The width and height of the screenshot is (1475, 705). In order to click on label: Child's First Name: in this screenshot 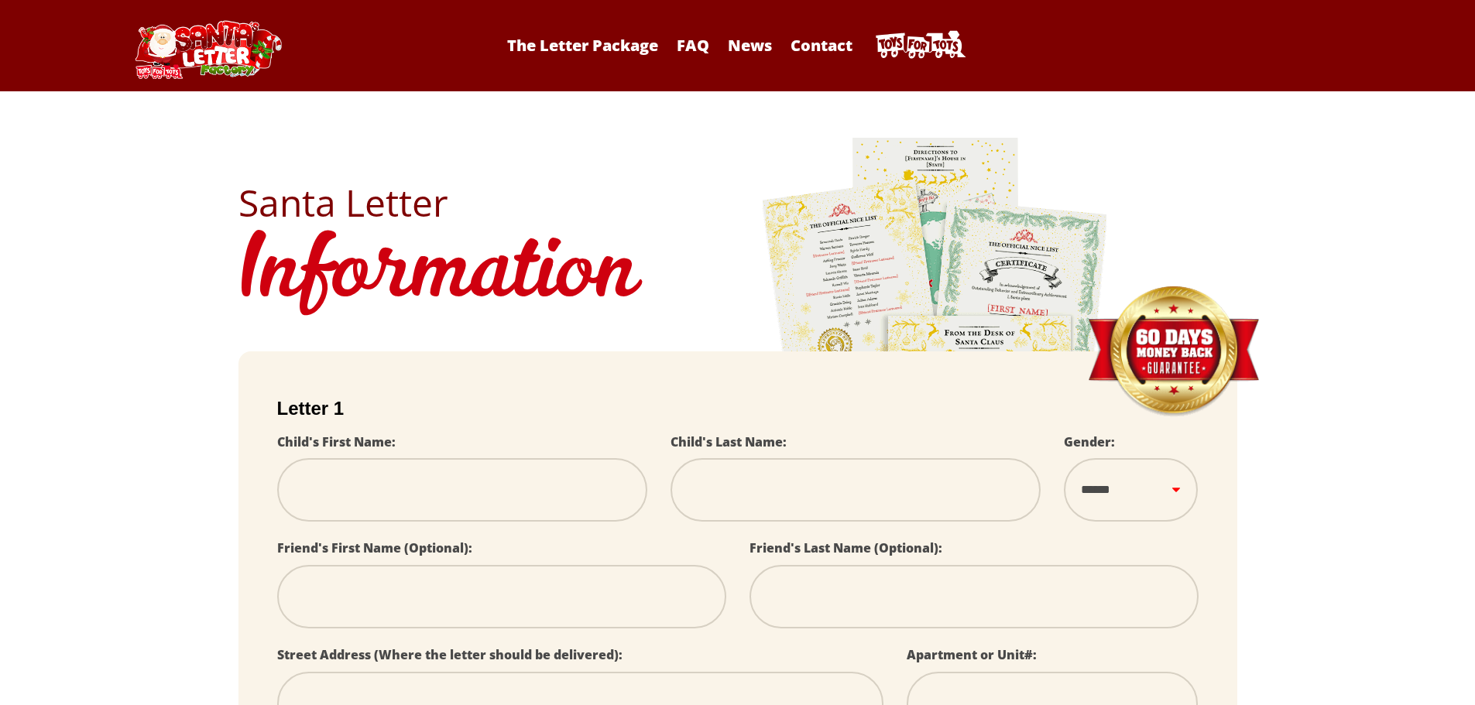, I will do `click(336, 442)`.